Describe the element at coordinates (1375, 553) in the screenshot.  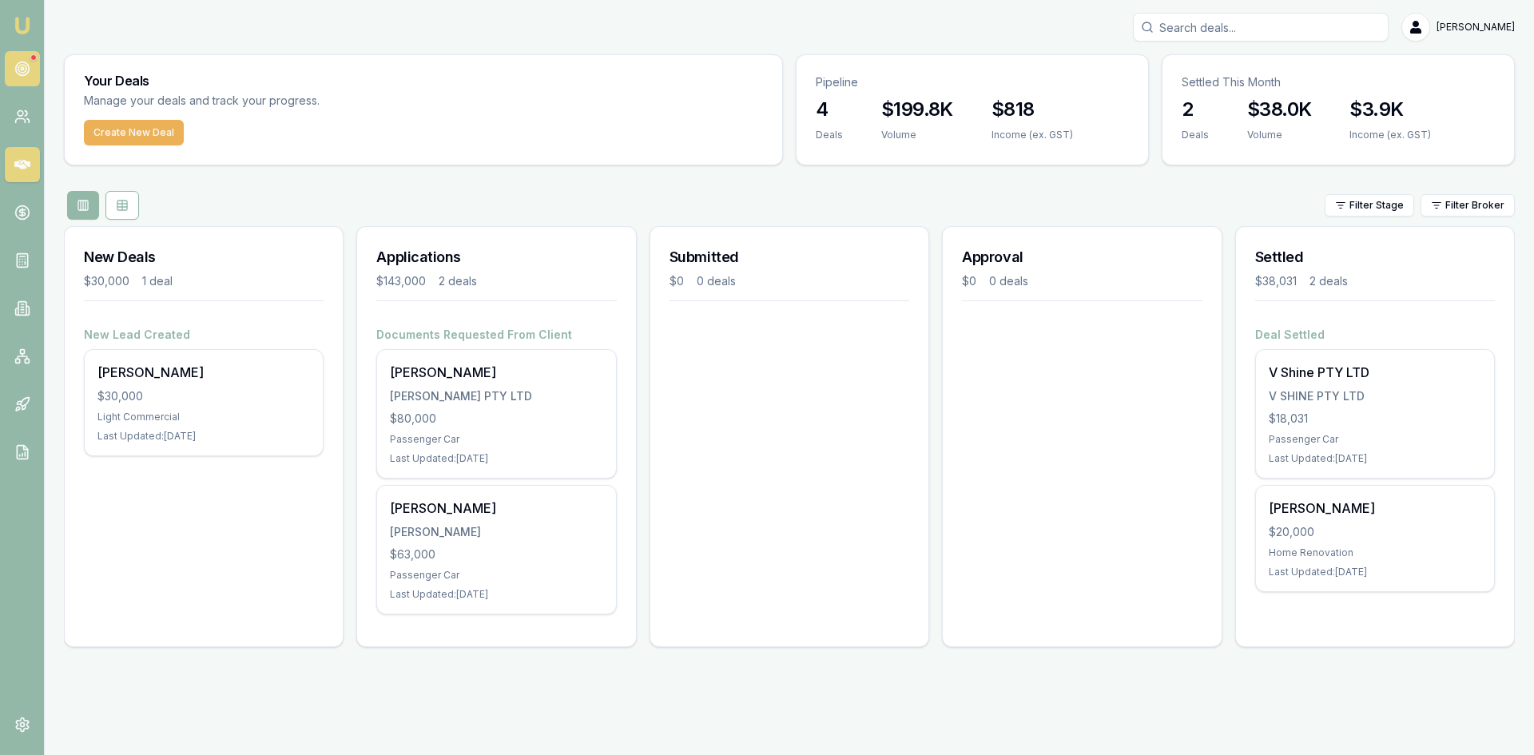
I see `div: Home Renovation` at that location.